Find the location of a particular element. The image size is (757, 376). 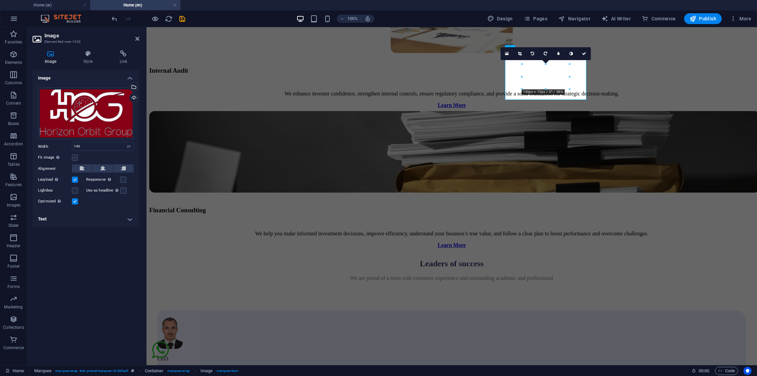

i: This element is a customizable preset is located at coordinates (133, 370).